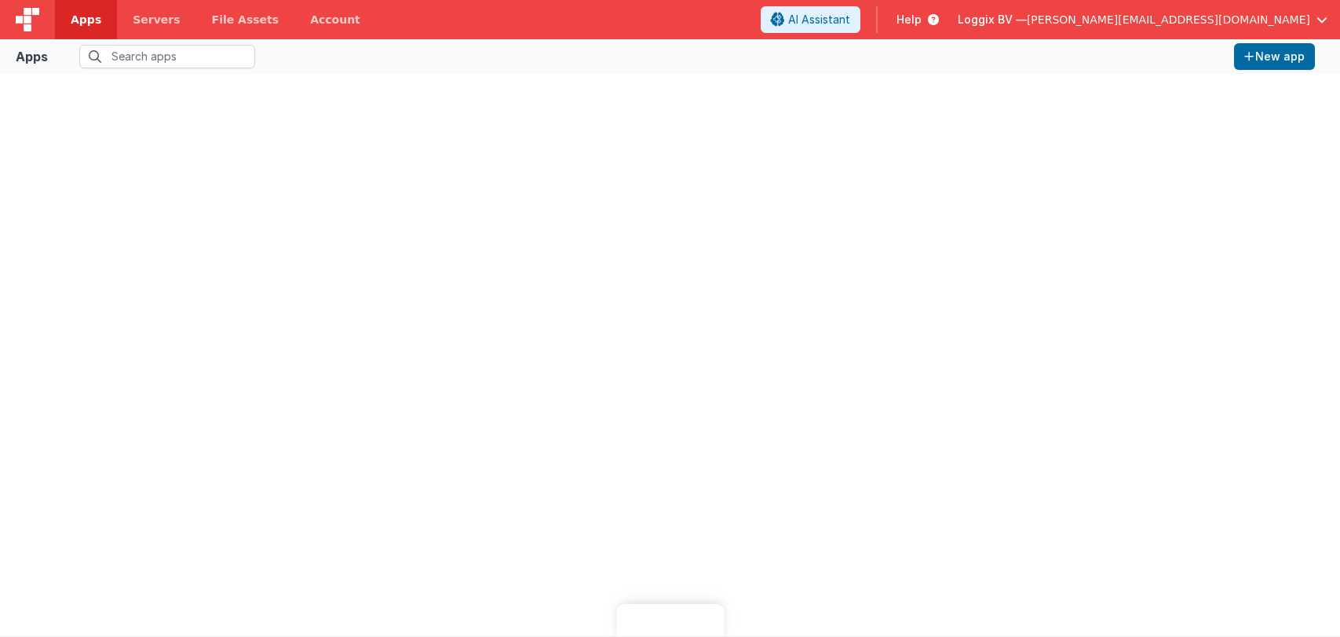  What do you see at coordinates (246, 20) in the screenshot?
I see `span: File Assets` at bounding box center [246, 20].